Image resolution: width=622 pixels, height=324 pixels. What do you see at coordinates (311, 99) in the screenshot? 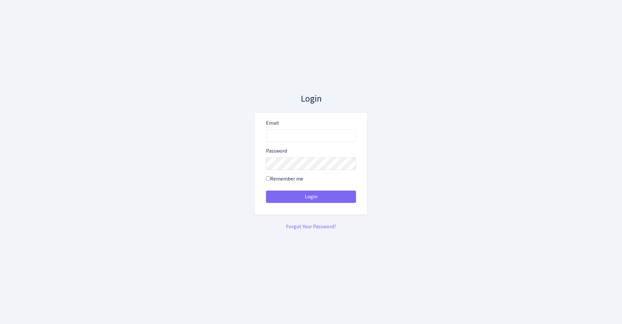
I see `h3: Login` at bounding box center [311, 99].